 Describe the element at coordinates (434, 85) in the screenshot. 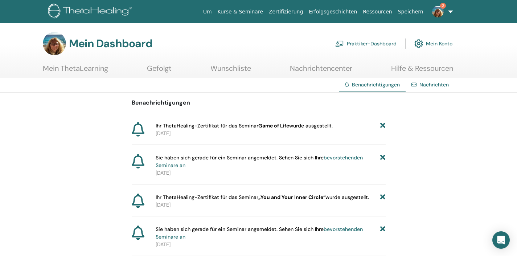

I see `font: Nachrichten` at that location.